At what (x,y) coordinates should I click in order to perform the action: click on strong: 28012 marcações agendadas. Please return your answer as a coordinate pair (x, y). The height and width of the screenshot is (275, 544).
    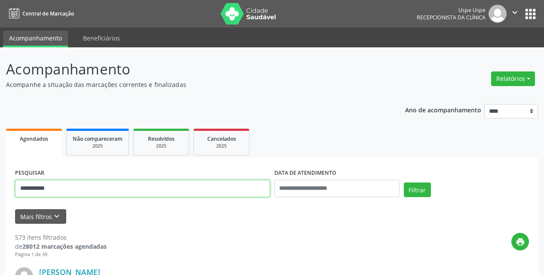
    Looking at the image, I should click on (65, 246).